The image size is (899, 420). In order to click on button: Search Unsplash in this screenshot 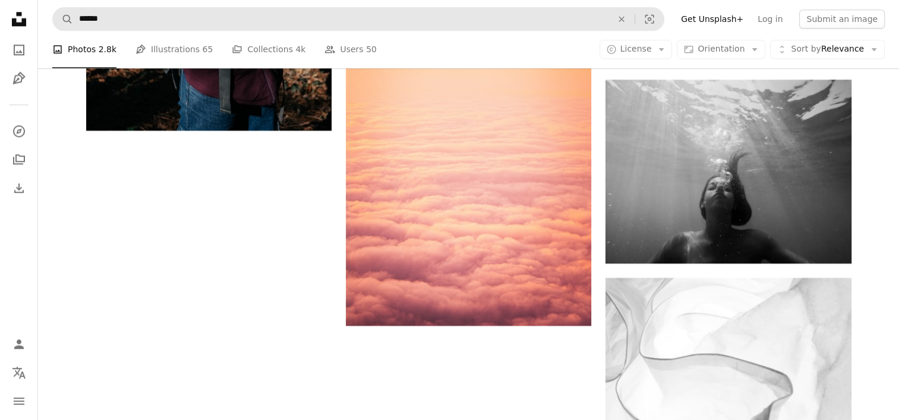, I will do `click(63, 19)`.